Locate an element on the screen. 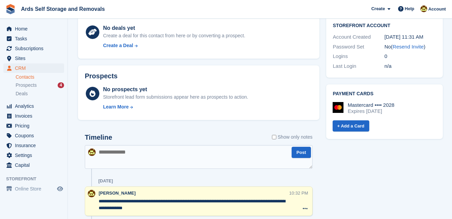 This screenshot has width=452, height=219. a: Contacts is located at coordinates (40, 77).